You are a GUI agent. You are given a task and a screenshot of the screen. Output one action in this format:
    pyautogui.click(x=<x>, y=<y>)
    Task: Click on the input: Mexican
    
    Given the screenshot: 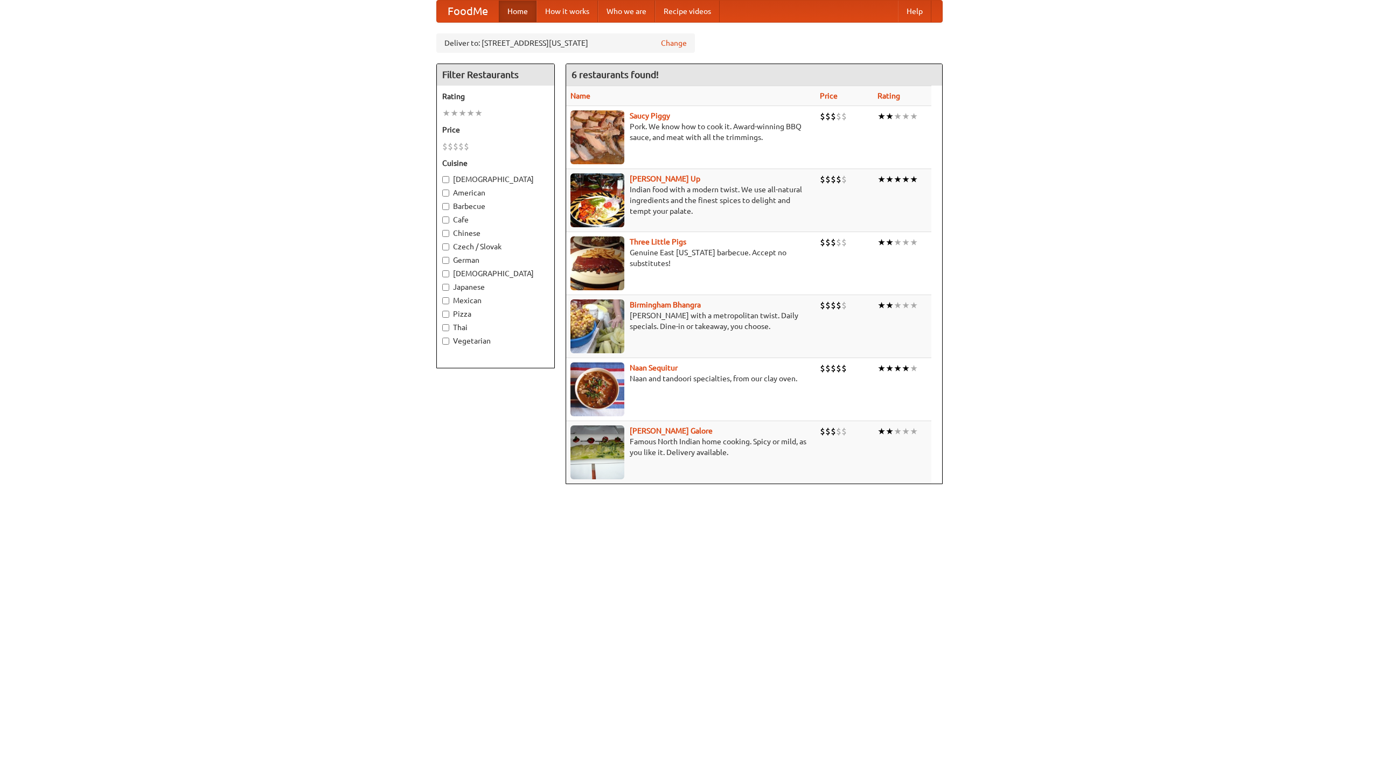 What is the action you would take?
    pyautogui.click(x=446, y=301)
    